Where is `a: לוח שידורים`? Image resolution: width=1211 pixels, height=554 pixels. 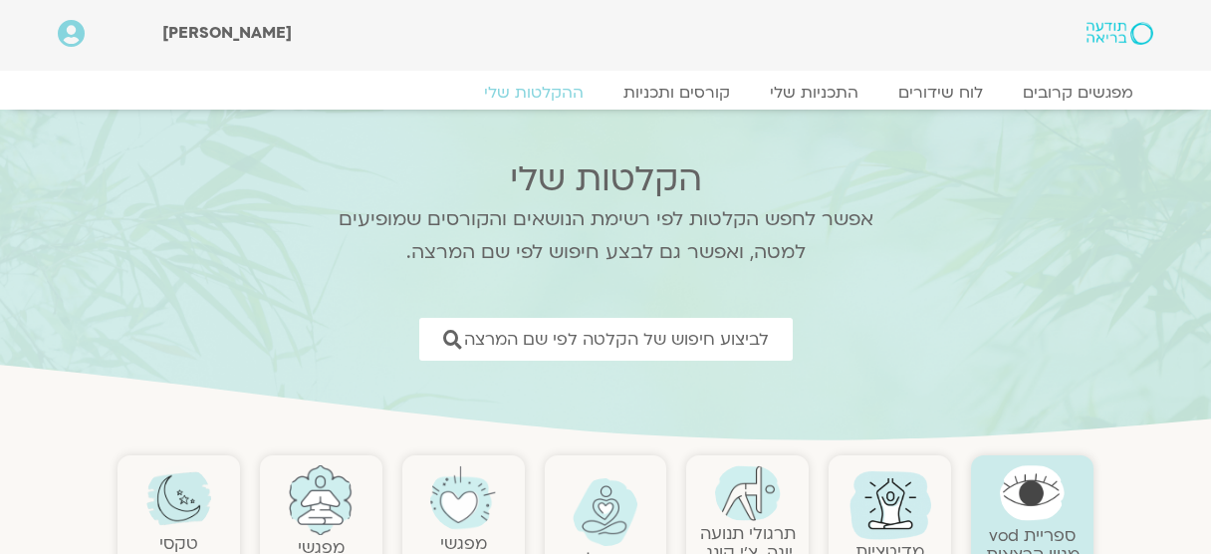
a: לוח שידורים is located at coordinates (940, 93).